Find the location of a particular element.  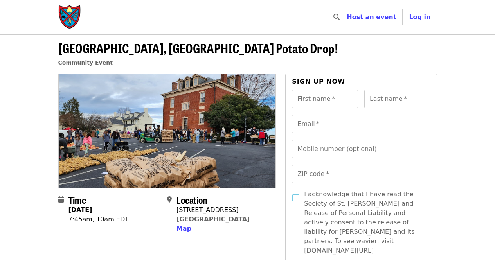

span: Community Event is located at coordinates (85, 63).